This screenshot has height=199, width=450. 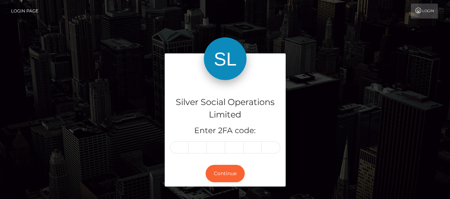 I want to click on button: Continue, so click(x=225, y=173).